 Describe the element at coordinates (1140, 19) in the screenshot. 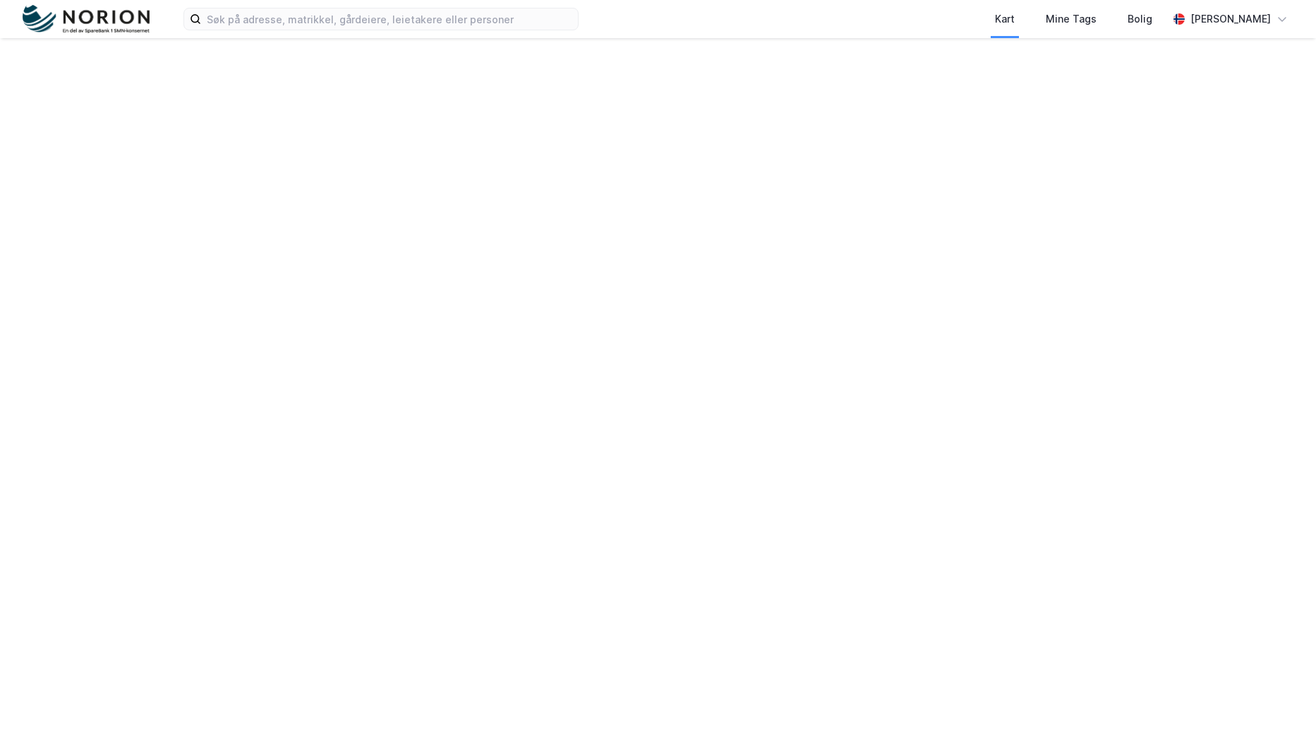

I see `div: Bolig` at that location.